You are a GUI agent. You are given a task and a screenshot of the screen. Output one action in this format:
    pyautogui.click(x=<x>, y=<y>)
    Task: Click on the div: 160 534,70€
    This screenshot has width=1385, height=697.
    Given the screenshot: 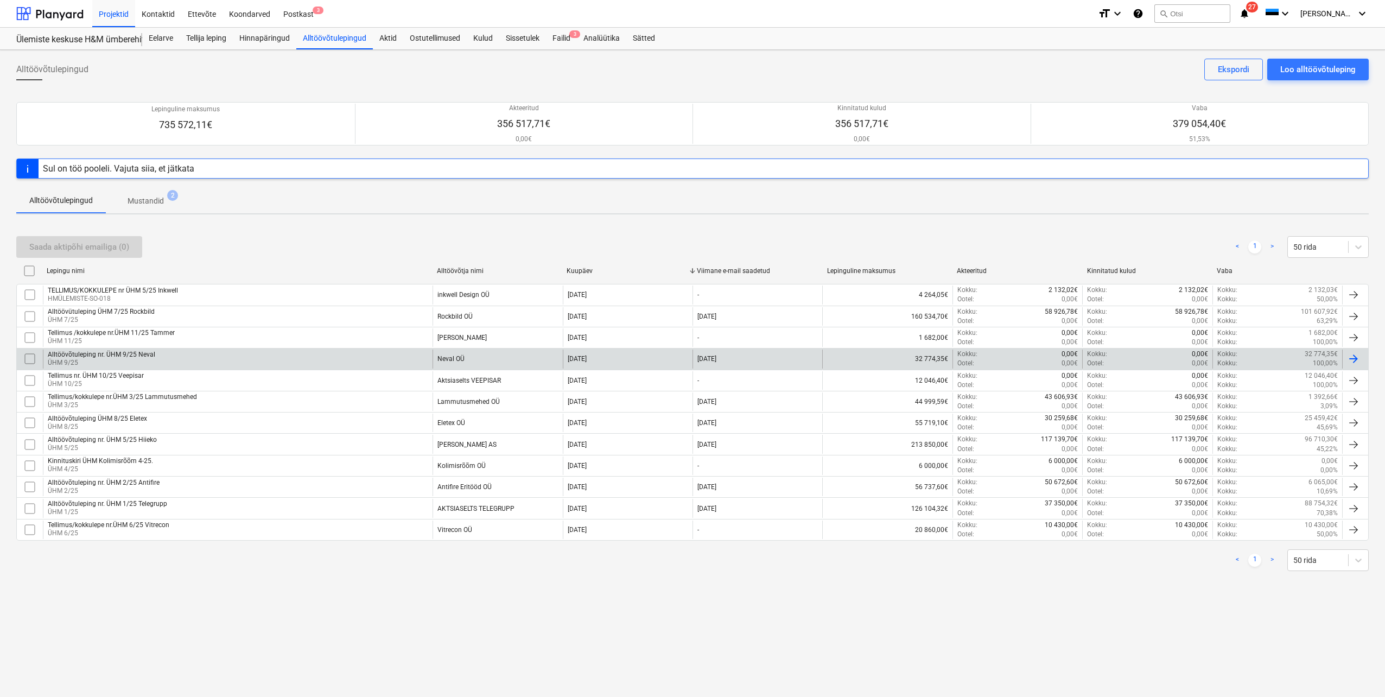 What is the action you would take?
    pyautogui.click(x=887, y=317)
    